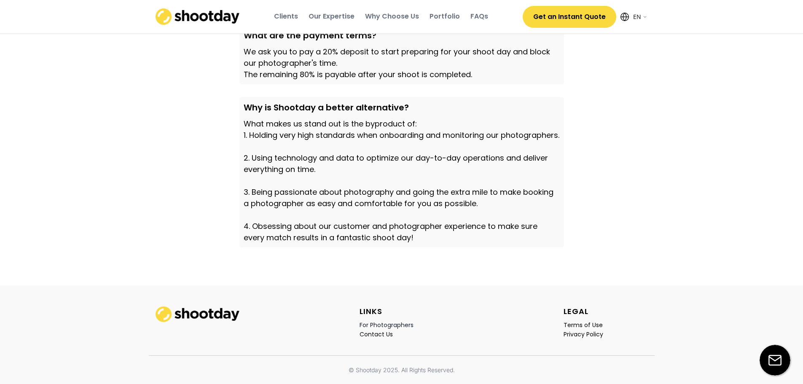  What do you see at coordinates (576, 311) in the screenshot?
I see `div: LEGAL` at bounding box center [576, 311].